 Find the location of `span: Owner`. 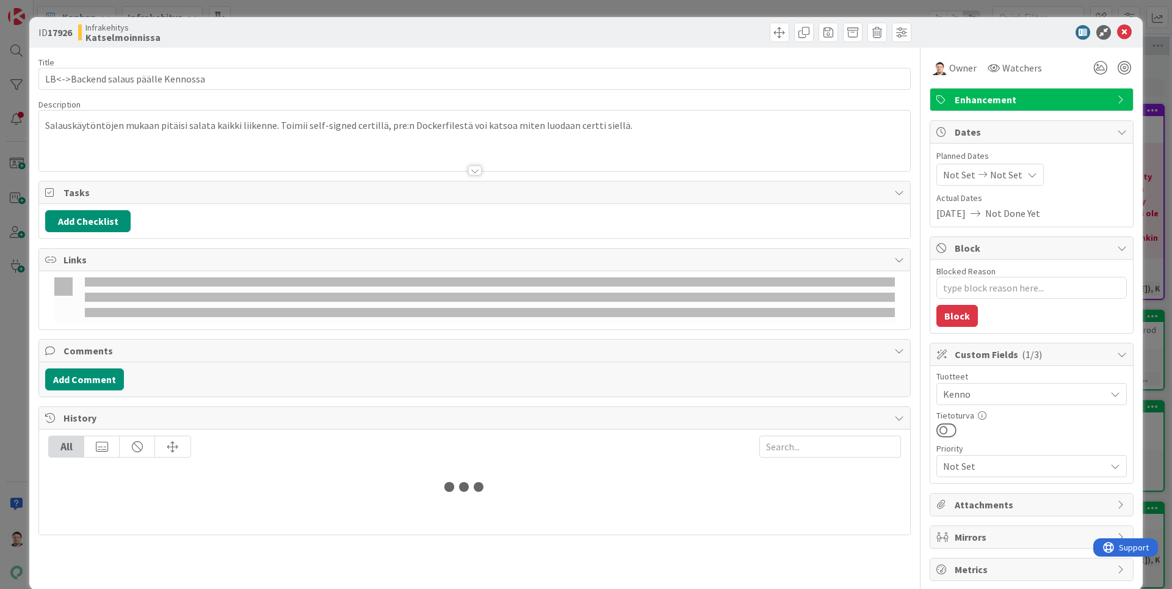

span: Owner is located at coordinates (963, 68).